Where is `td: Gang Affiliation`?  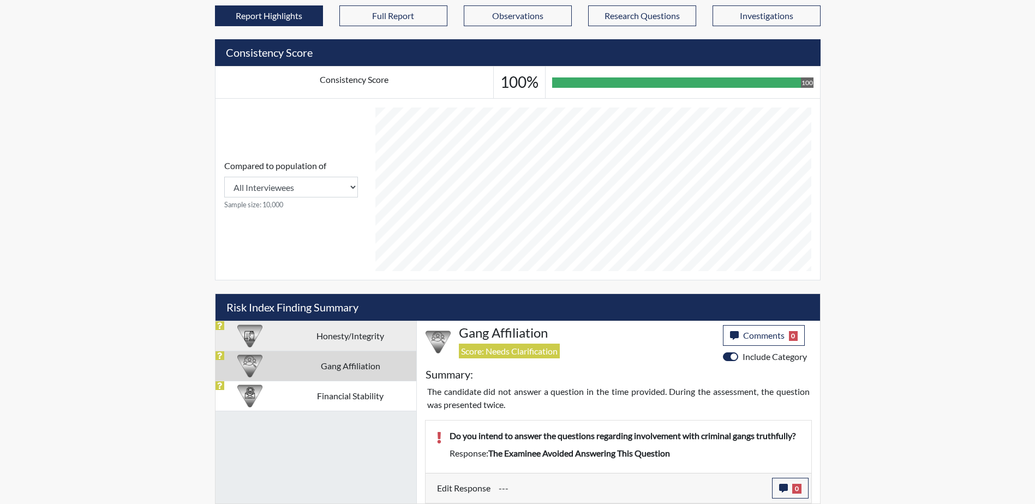 td: Gang Affiliation is located at coordinates (350, 366).